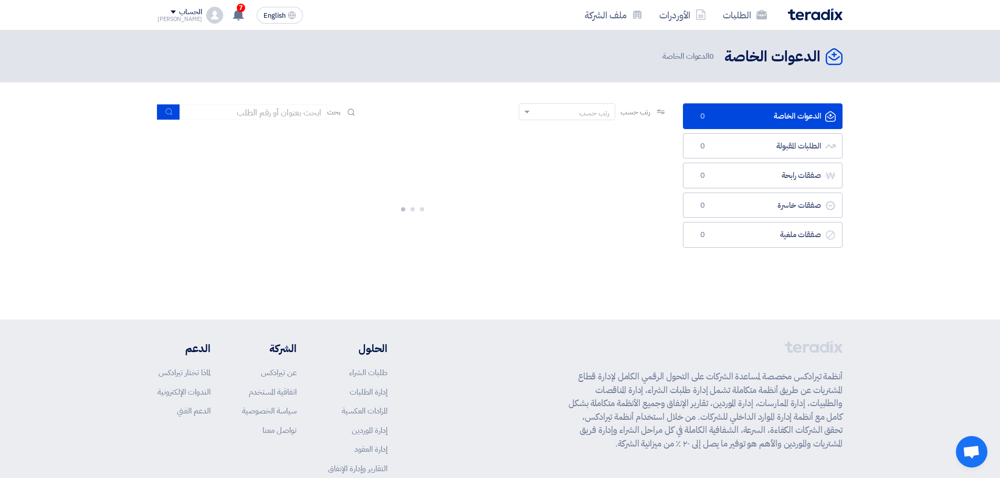  What do you see at coordinates (194, 411) in the screenshot?
I see `a: الدعم الفني` at bounding box center [194, 411].